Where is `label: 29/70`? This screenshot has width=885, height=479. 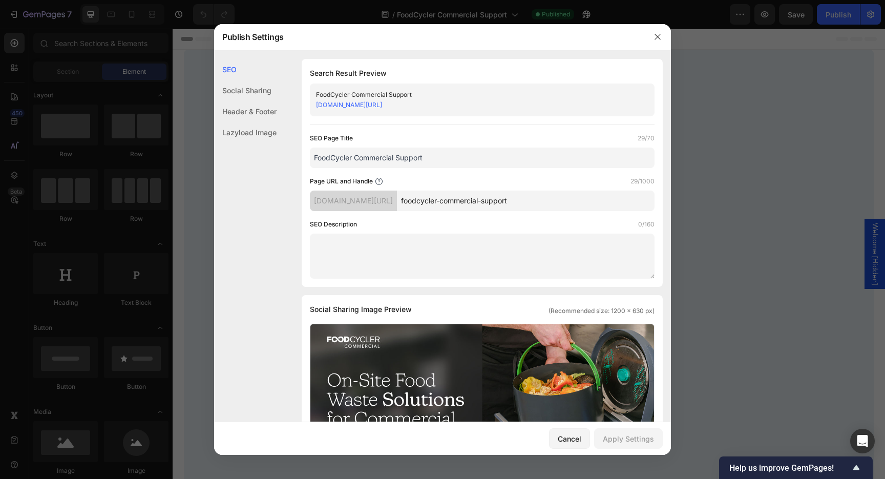
label: 29/70 is located at coordinates (646, 138).